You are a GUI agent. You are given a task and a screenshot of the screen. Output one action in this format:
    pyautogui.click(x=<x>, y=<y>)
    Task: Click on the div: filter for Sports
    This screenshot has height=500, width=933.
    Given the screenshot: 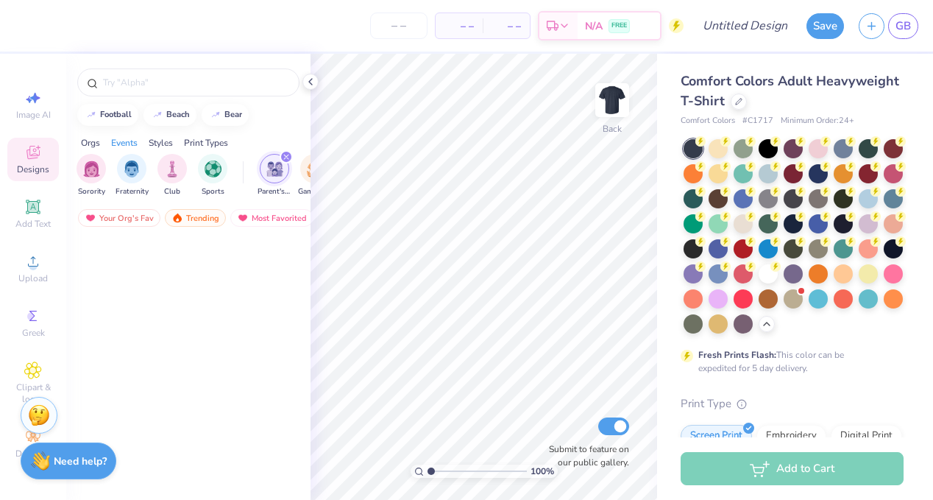 What is the action you would take?
    pyautogui.click(x=213, y=175)
    